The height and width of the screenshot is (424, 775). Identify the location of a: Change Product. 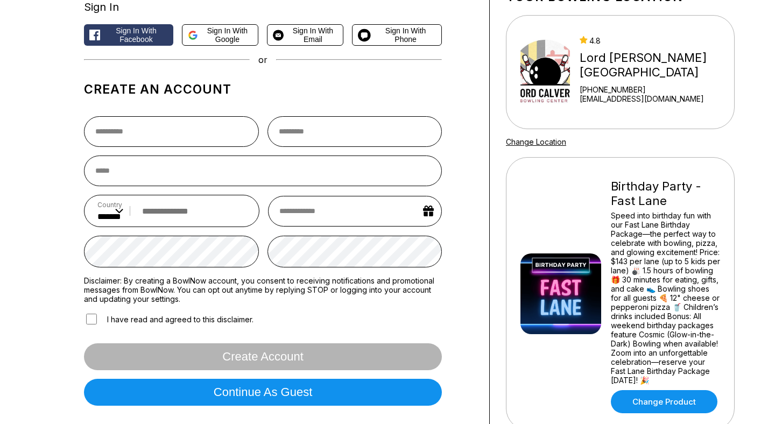
(664, 401).